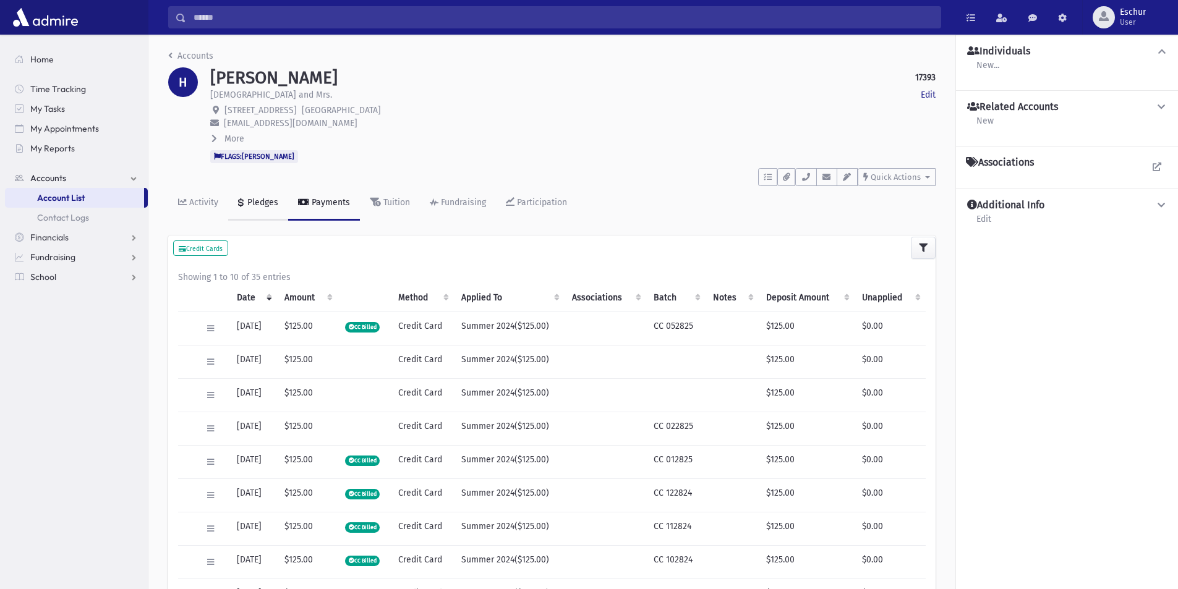 This screenshot has height=589, width=1178. What do you see at coordinates (202, 202) in the screenshot?
I see `div: Activity` at bounding box center [202, 202].